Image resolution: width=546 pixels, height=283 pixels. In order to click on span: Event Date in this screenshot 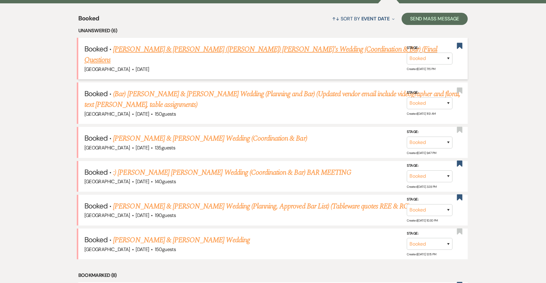, I will do `click(375, 19)`.